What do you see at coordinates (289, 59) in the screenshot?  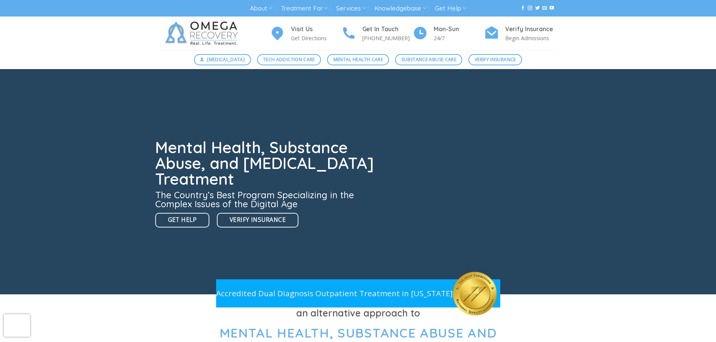 I see `span: Tech Addiction Care` at bounding box center [289, 59].